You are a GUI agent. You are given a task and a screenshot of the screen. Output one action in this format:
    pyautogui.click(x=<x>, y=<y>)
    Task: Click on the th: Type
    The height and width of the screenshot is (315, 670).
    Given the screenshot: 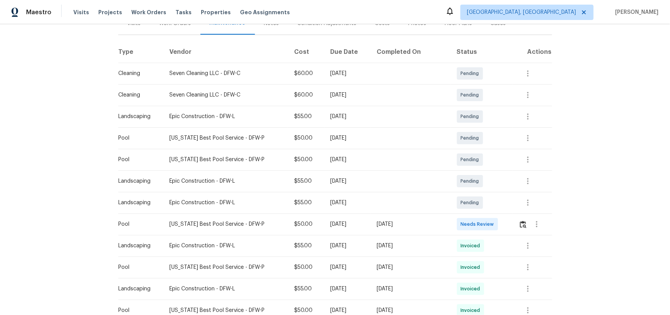 What is the action you would take?
    pyautogui.click(x=141, y=52)
    